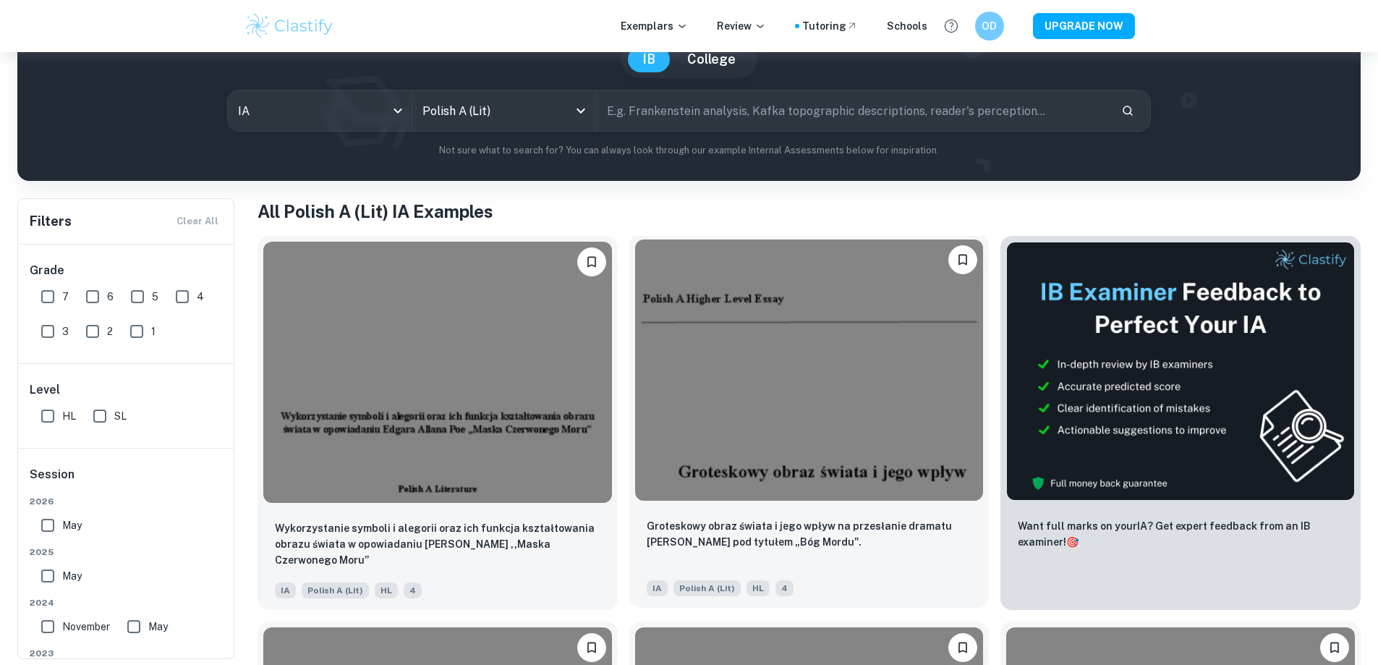 The height and width of the screenshot is (665, 1378). What do you see at coordinates (127, 653) in the screenshot?
I see `span: 2023` at bounding box center [127, 653].